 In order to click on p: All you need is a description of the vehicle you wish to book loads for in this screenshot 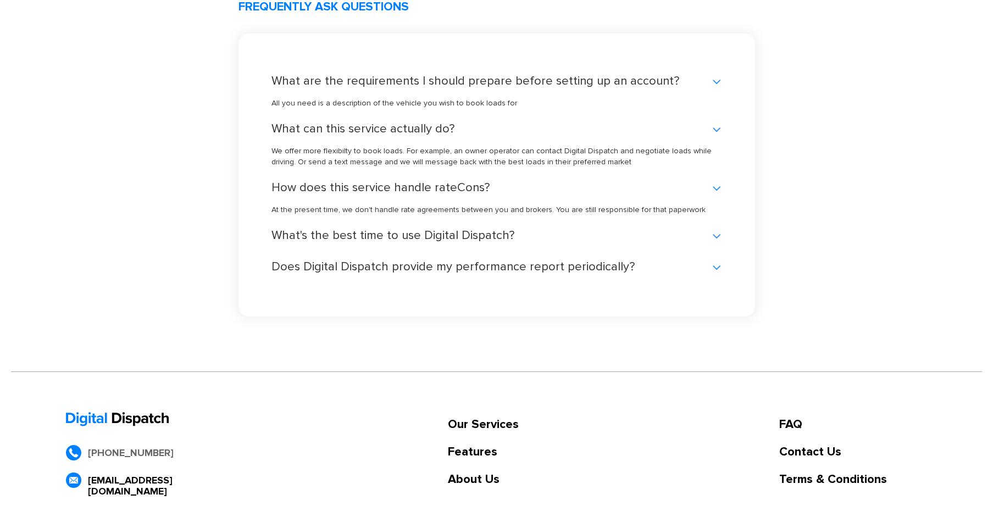, I will do `click(497, 103)`.